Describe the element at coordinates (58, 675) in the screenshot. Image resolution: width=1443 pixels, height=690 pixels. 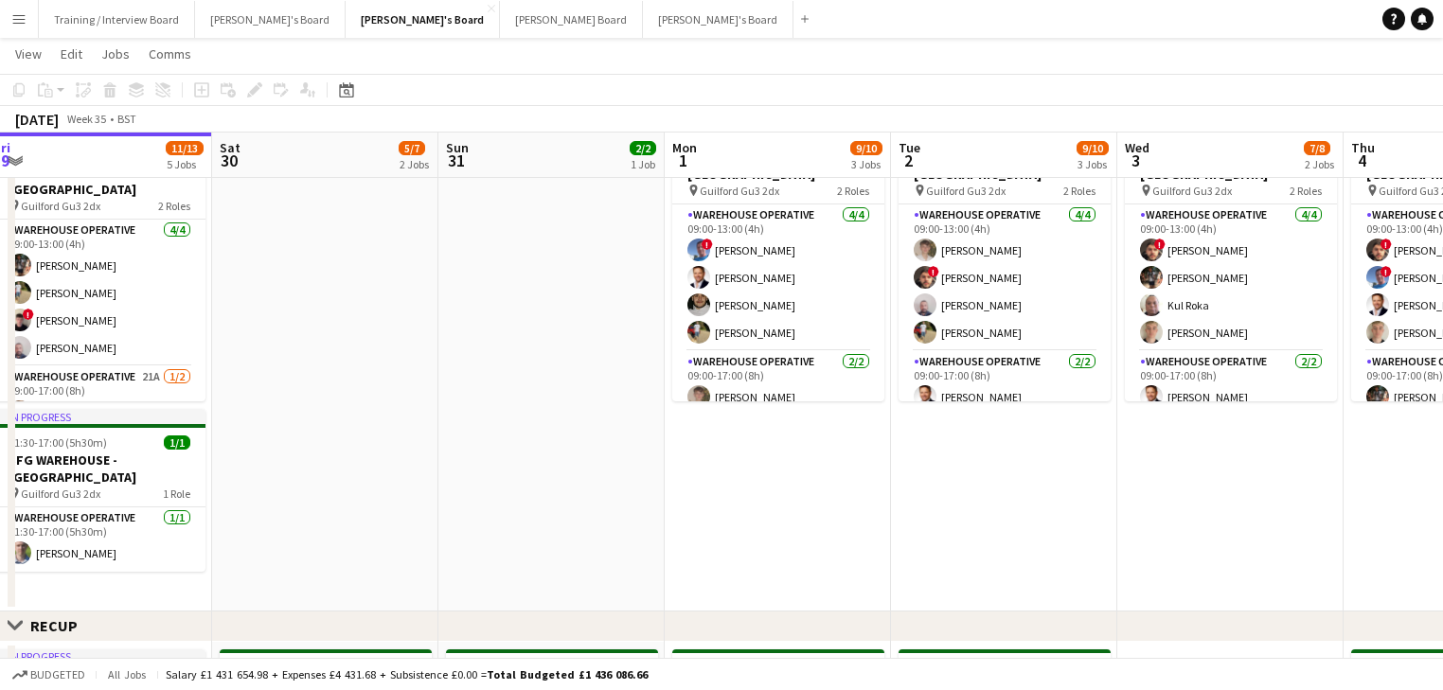
I see `span: Budgeted` at that location.